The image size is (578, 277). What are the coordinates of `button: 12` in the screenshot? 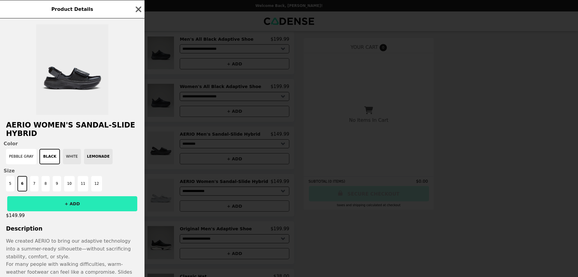 It's located at (96, 183).